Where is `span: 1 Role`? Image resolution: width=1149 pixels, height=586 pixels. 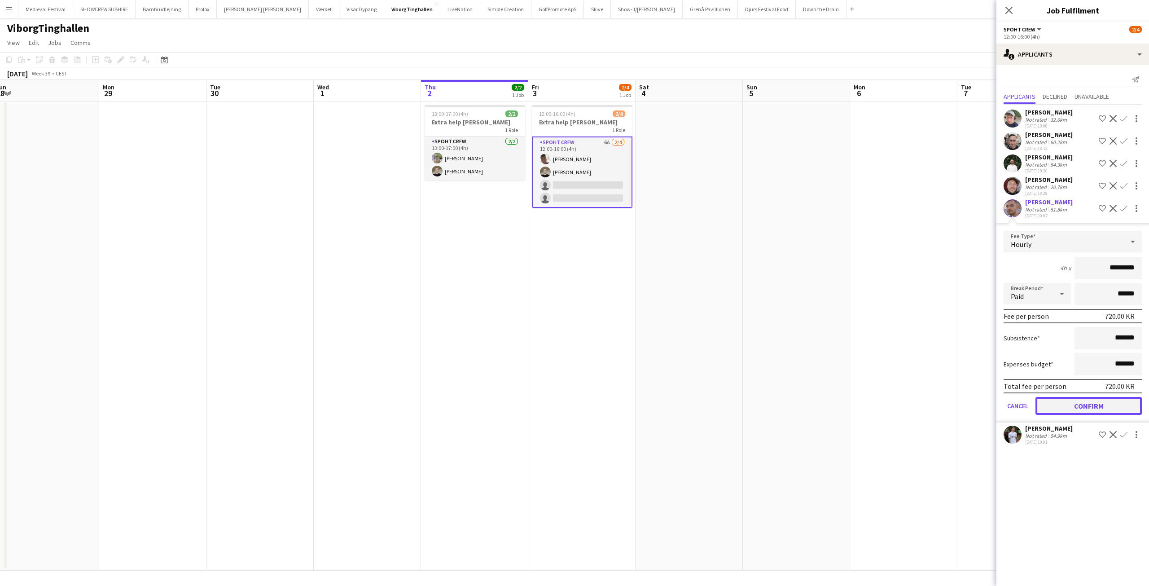
span: 1 Role is located at coordinates (619, 130).